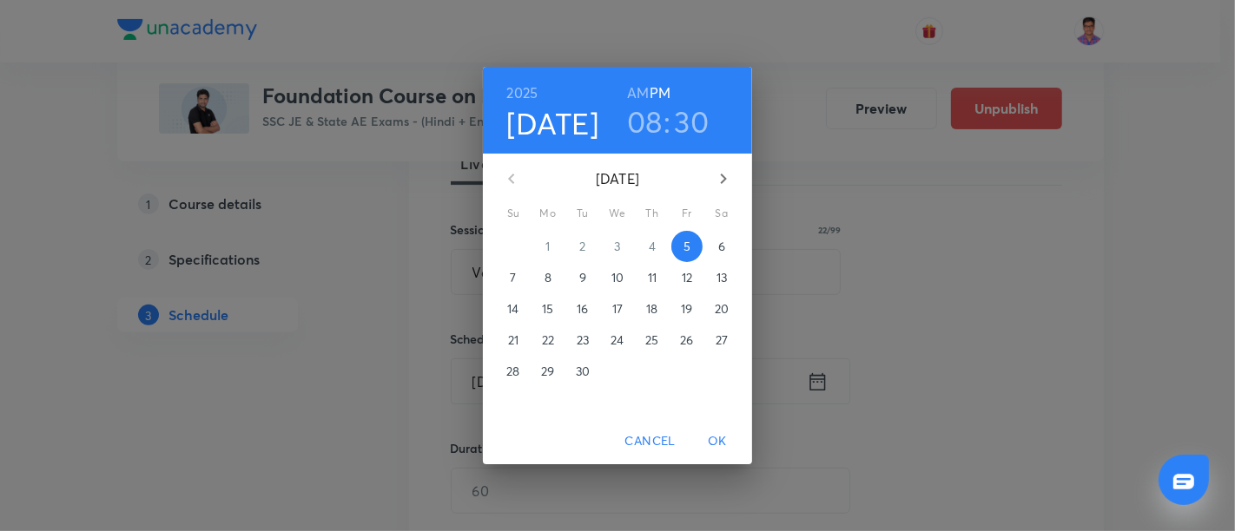 This screenshot has width=1235, height=531. Describe the element at coordinates (548, 214) in the screenshot. I see `span: Mo` at that location.